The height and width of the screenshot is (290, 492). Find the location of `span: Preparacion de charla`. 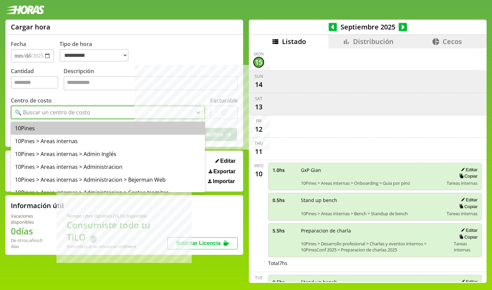

span: Preparacion de charla is located at coordinates (375, 230).